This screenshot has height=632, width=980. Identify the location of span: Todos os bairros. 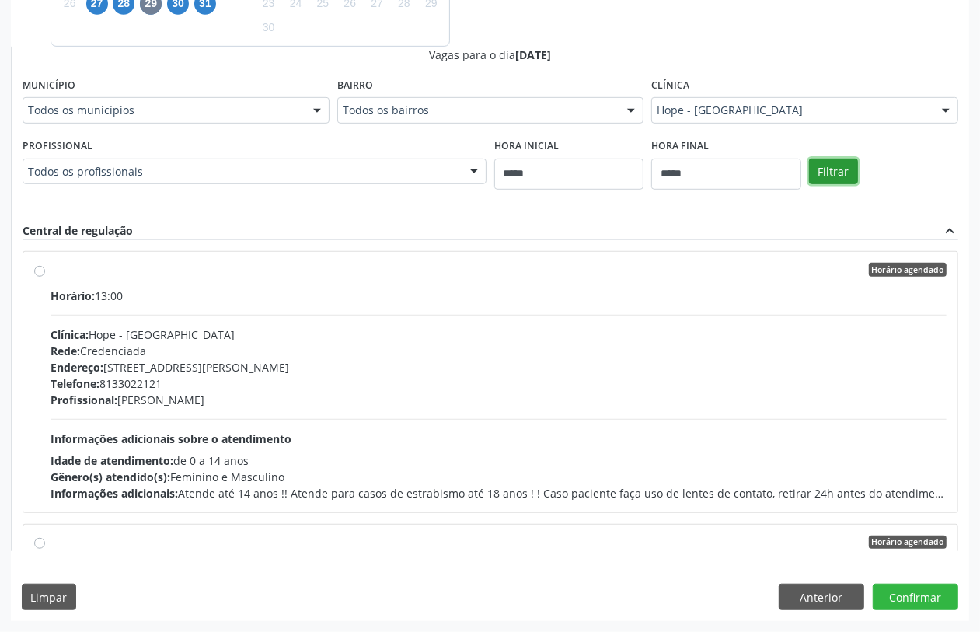
(477, 110).